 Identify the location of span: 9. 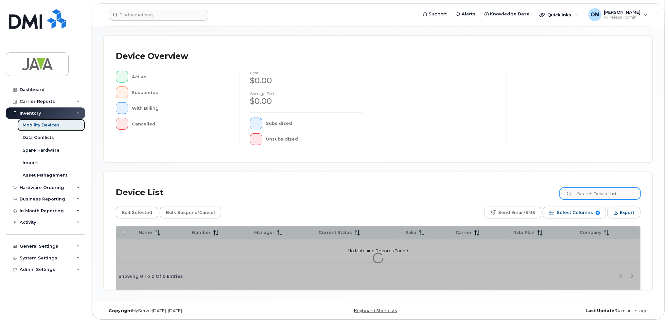
(598, 212).